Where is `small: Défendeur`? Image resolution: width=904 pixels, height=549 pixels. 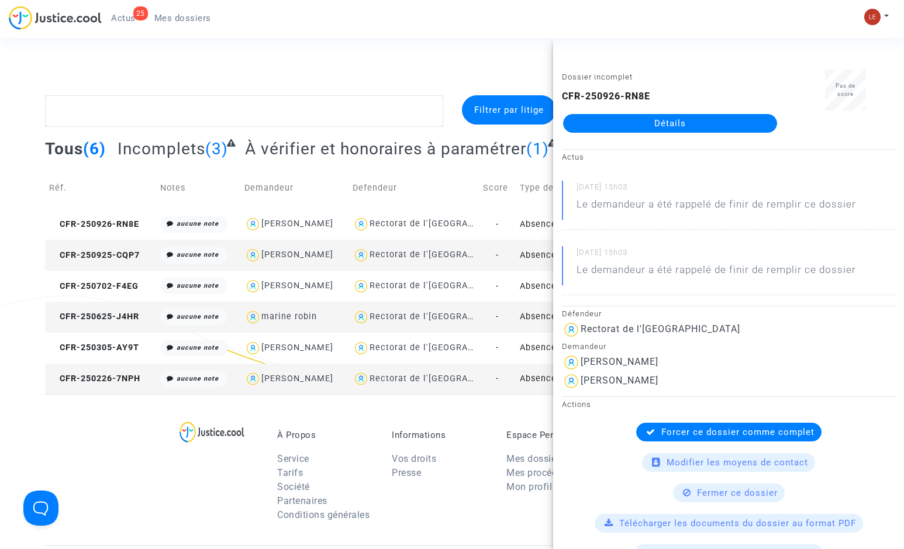 small: Défendeur is located at coordinates (582, 313).